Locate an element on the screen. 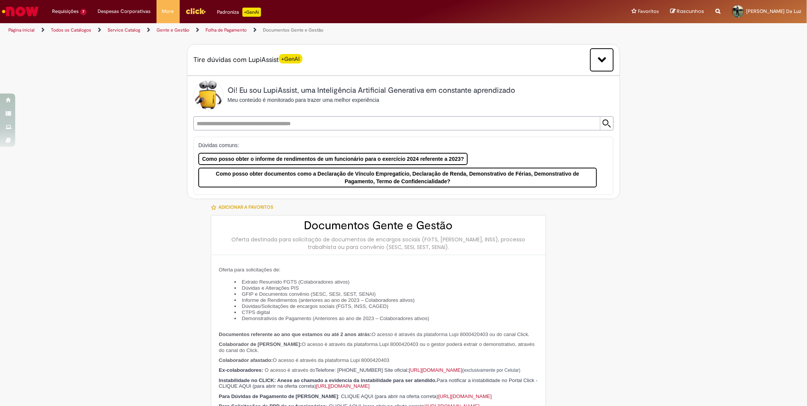 This screenshot has width=807, height=406. h2: Documentos Gente e Gestão is located at coordinates (378, 225).